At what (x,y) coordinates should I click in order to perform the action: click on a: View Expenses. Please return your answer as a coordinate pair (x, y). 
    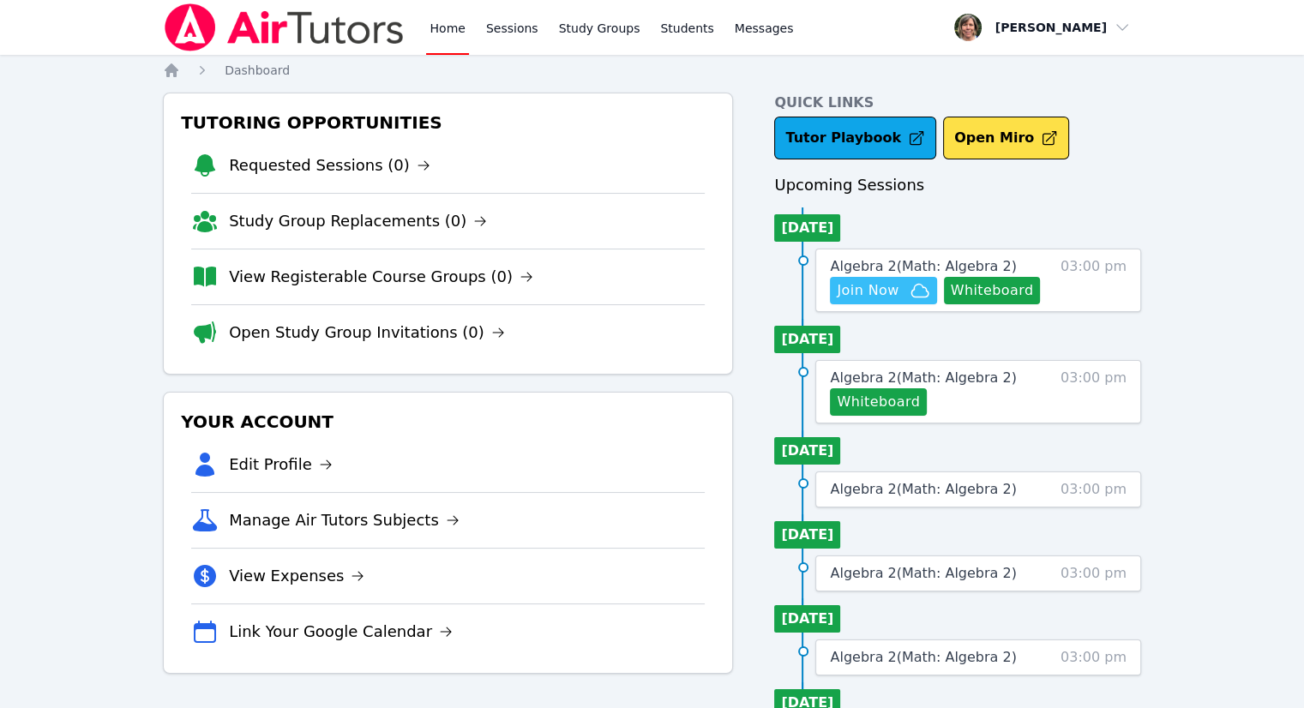
    Looking at the image, I should click on (297, 576).